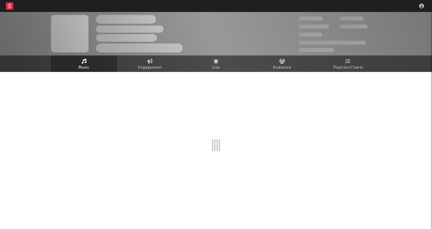 The width and height of the screenshot is (432, 229). What do you see at coordinates (316, 50) in the screenshot?
I see `span: Jump Score: 85.0` at bounding box center [316, 50].